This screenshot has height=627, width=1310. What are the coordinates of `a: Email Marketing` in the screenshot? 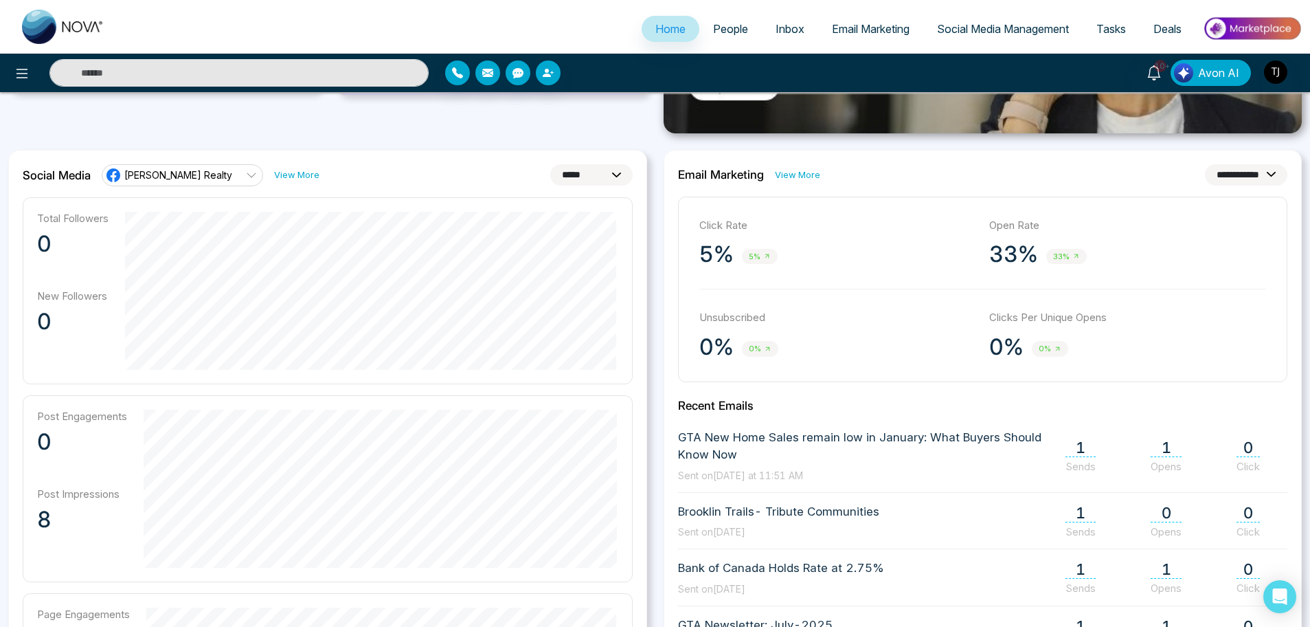 It's located at (871, 29).